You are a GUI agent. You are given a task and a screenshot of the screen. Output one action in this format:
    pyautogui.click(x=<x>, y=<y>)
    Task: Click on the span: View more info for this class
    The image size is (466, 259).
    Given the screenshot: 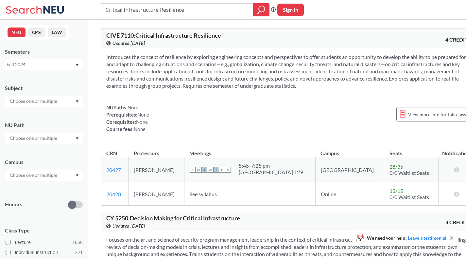 What is the action you would take?
    pyautogui.click(x=437, y=114)
    